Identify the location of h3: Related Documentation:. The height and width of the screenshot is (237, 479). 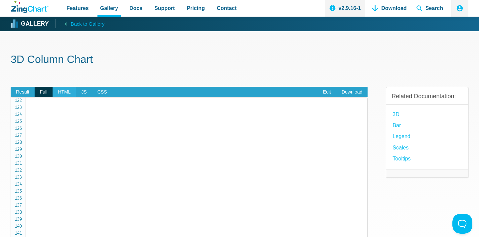
(427, 96).